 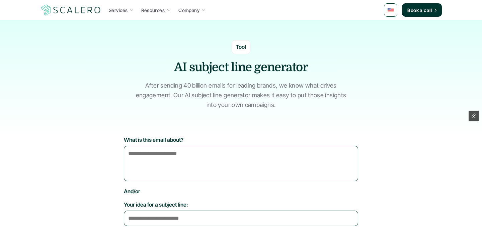 I want to click on a: Scalero company logo, so click(x=71, y=10).